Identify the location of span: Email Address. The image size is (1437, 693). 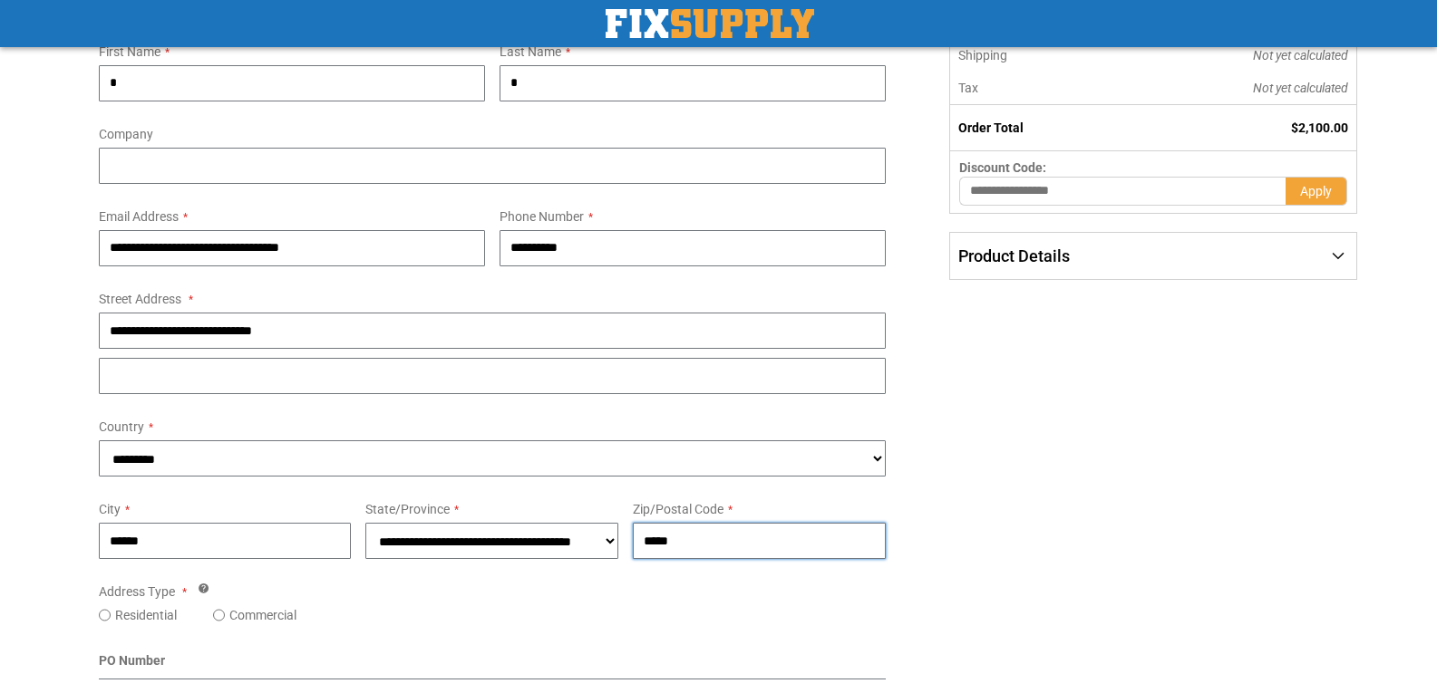
(139, 217).